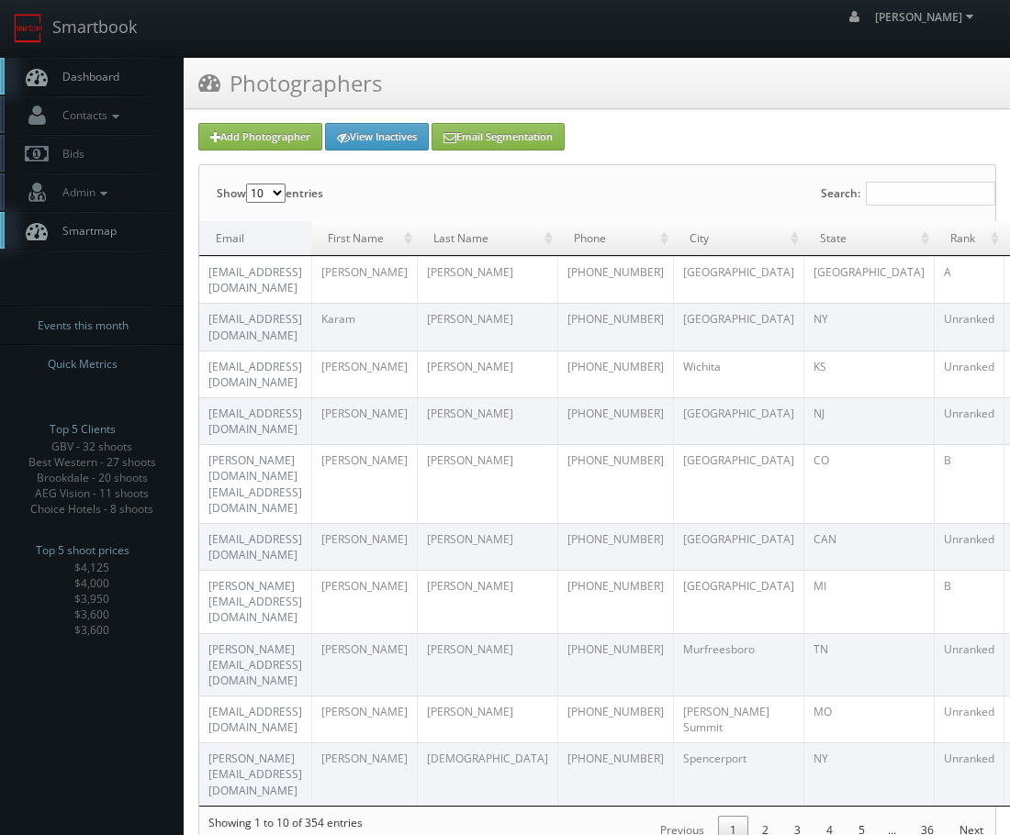  Describe the element at coordinates (28, 28) in the screenshot. I see `img: smartbook-logo.png` at that location.